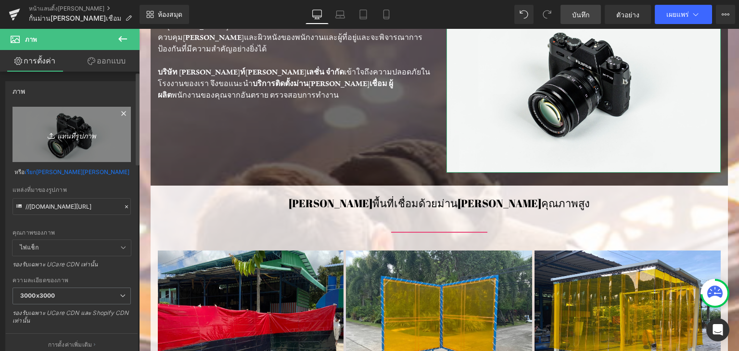  Describe the element at coordinates (317, 14) in the screenshot. I see `a: เดสก์ท็อป` at that location.